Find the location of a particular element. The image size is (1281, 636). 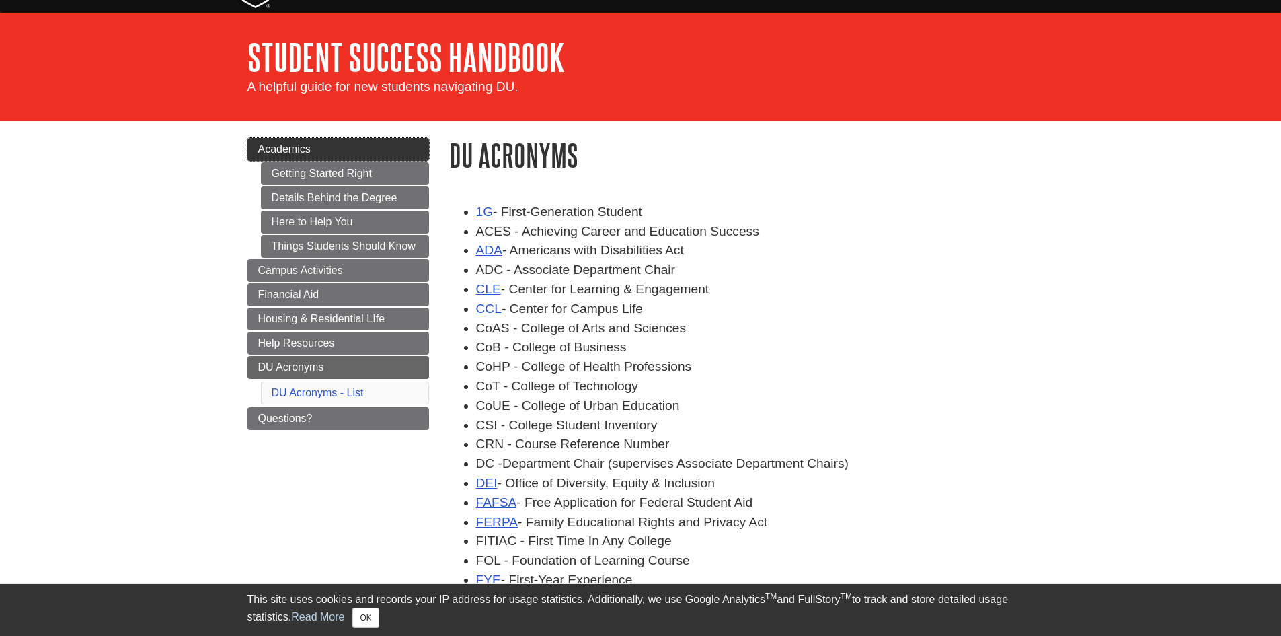

li: - Free Application for Federal Student Aid is located at coordinates (755, 502).